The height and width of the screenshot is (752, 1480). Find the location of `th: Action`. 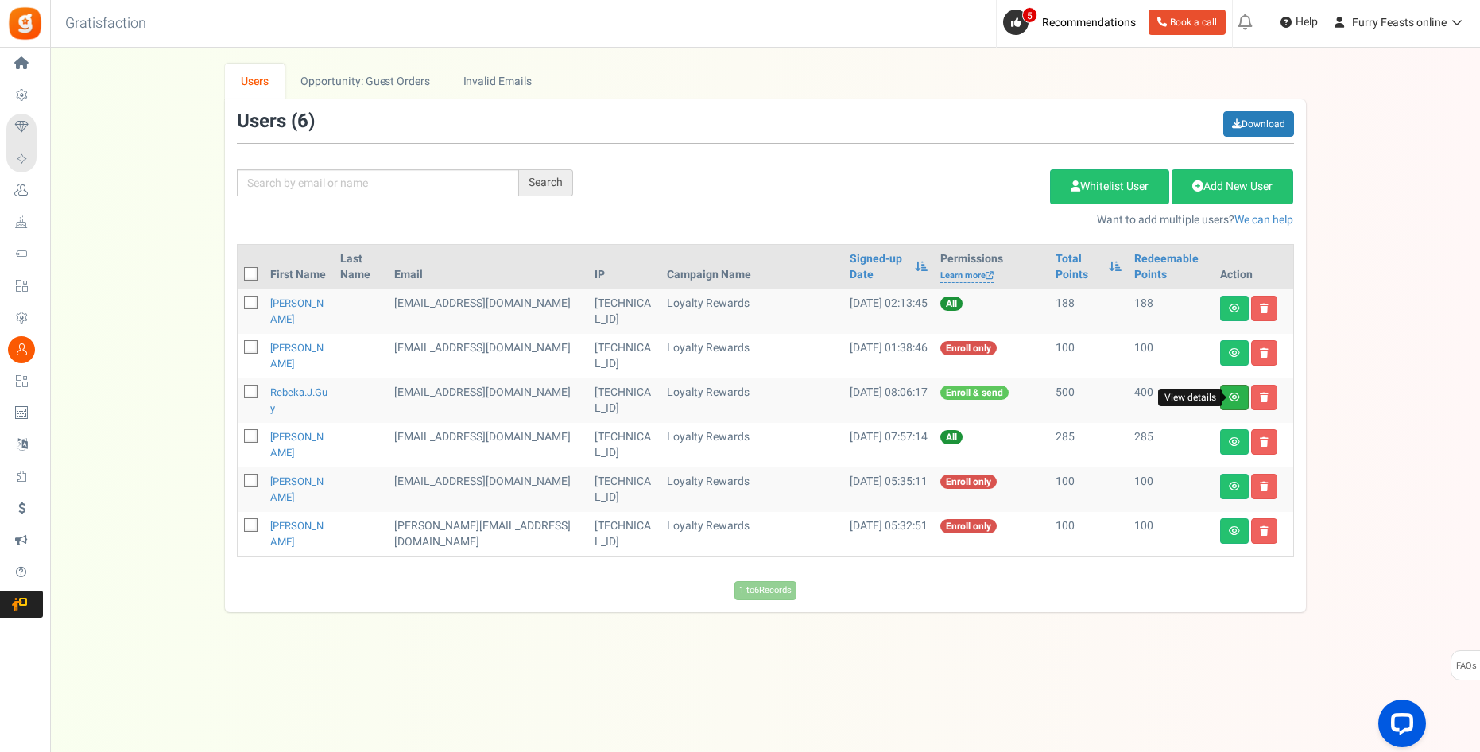

th: Action is located at coordinates (1254, 267).